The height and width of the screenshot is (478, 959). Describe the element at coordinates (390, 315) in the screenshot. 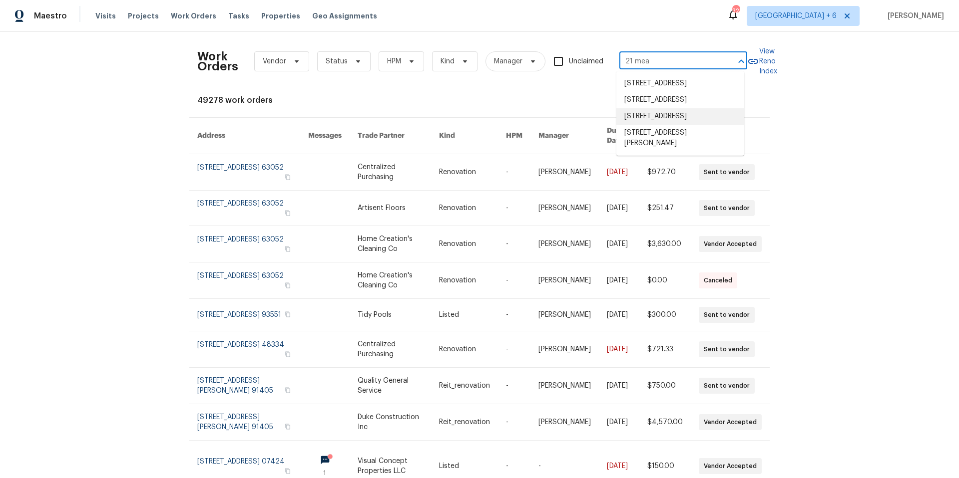

I see `td: Tidy Pools` at that location.